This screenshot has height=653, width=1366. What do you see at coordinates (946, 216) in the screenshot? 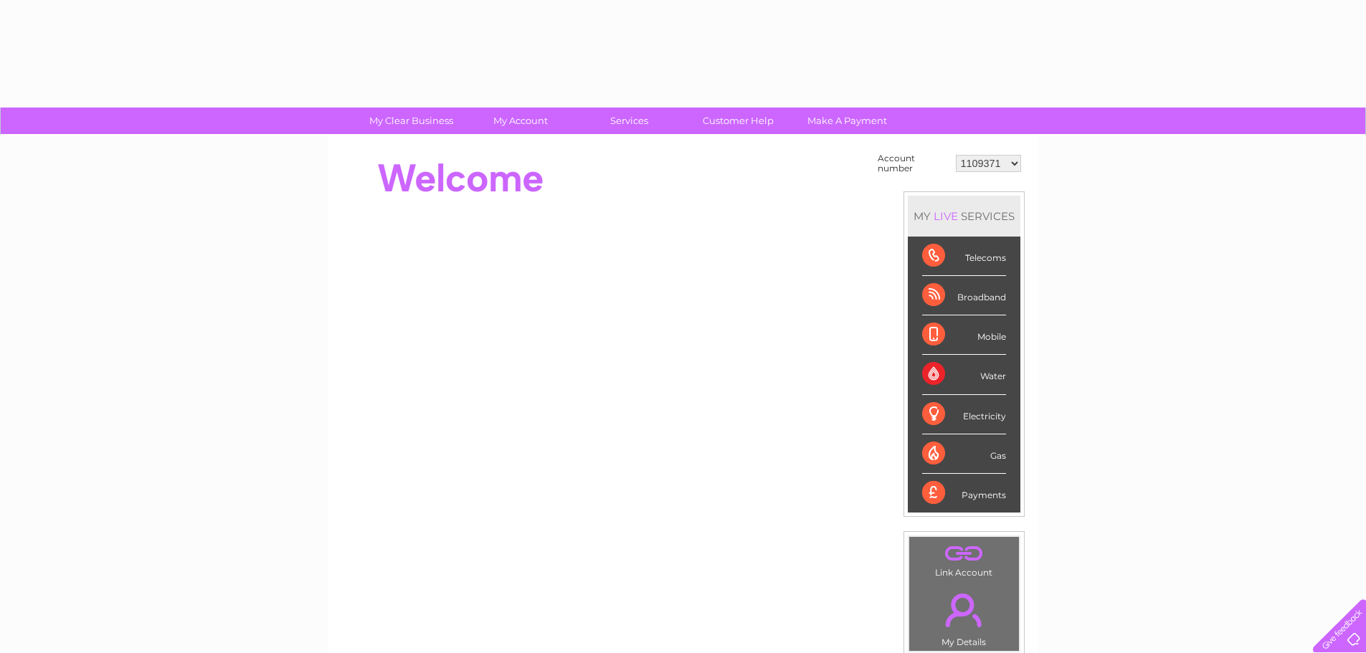
I see `div: LIVE` at bounding box center [946, 216].